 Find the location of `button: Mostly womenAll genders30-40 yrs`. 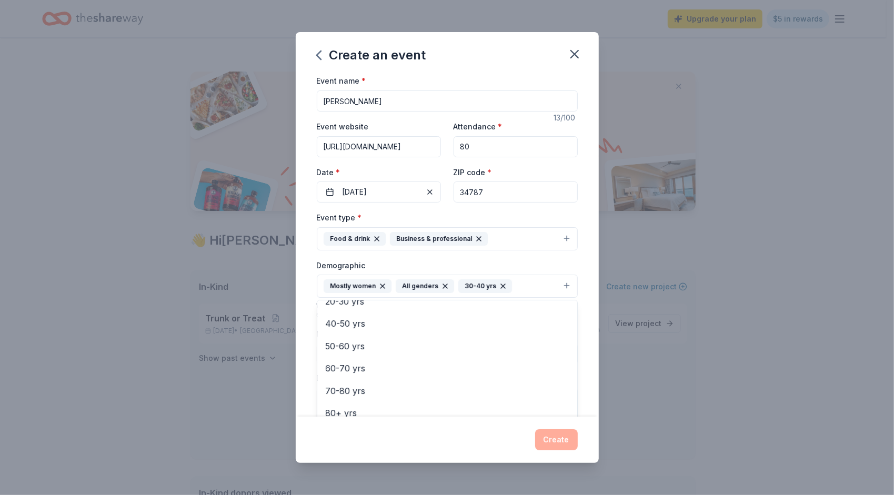

button: Mostly womenAll genders30-40 yrs is located at coordinates (448, 286).